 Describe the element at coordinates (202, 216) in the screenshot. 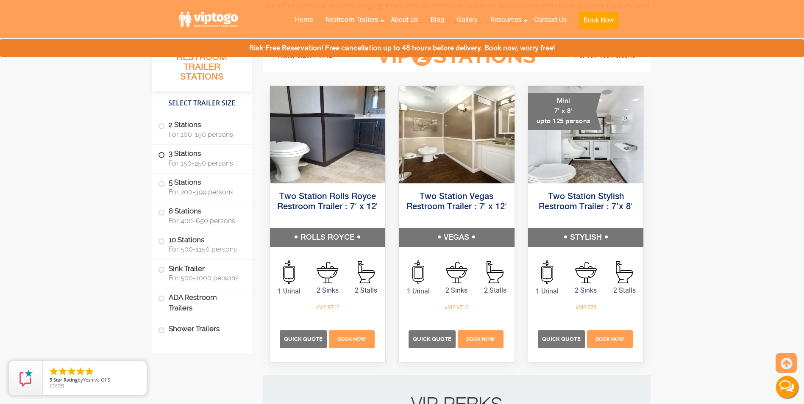

I see `label: 8 Stations` at that location.